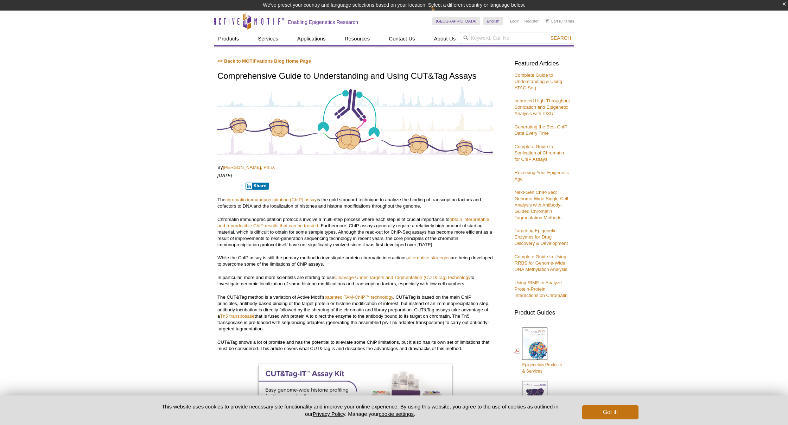 This screenshot has width=788, height=425. Describe the element at coordinates (268, 39) in the screenshot. I see `a: Services` at that location.